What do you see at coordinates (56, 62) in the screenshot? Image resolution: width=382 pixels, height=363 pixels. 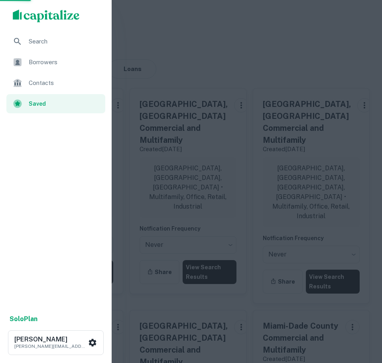 I see `a: Borrowers` at bounding box center [56, 62].